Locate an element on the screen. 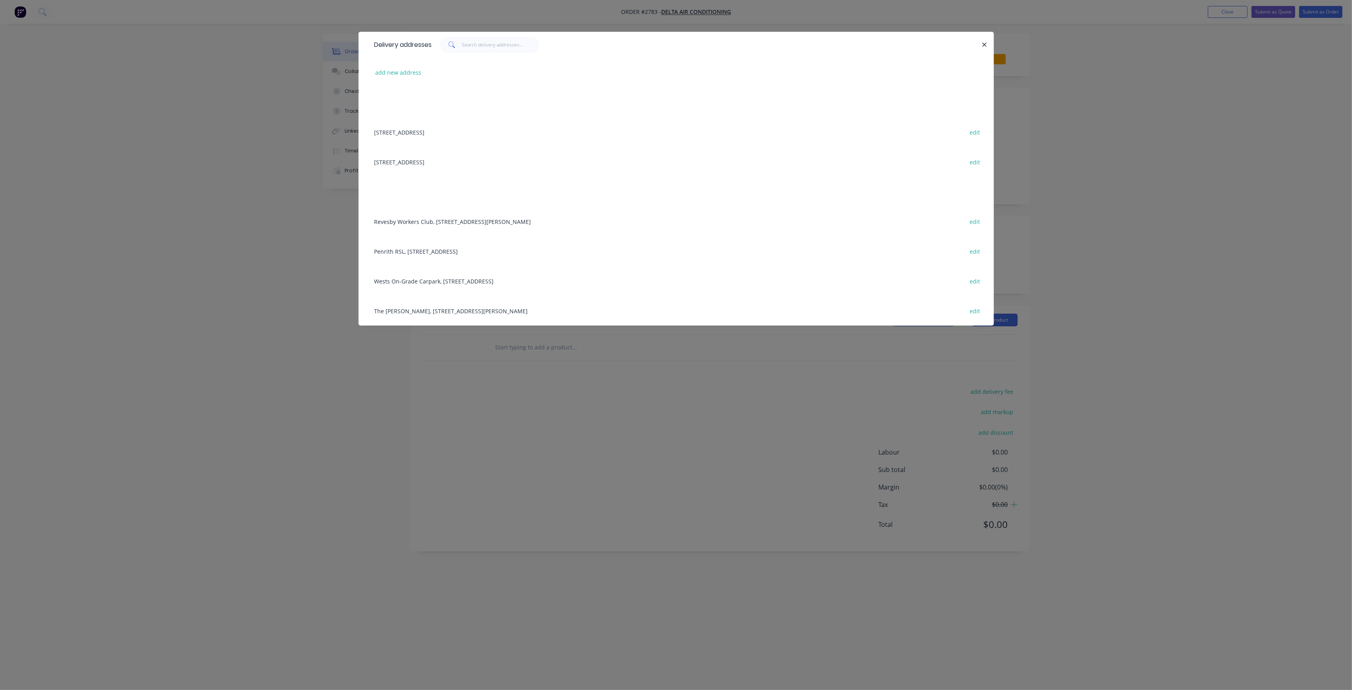  input: Search delivery addresses... is located at coordinates (500, 45).